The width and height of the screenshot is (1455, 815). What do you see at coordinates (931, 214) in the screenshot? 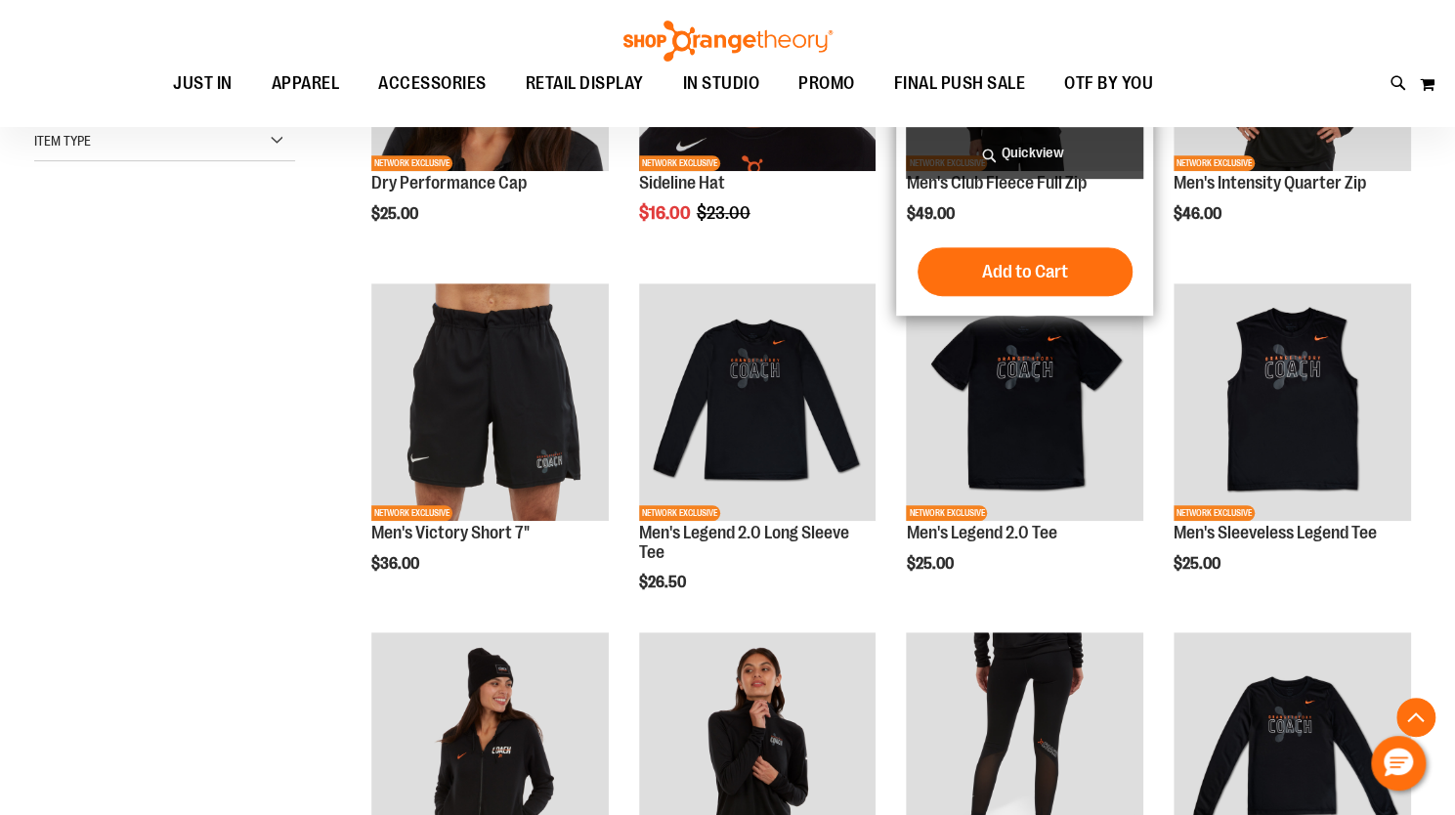
I see `span: $49.00` at bounding box center [931, 214].